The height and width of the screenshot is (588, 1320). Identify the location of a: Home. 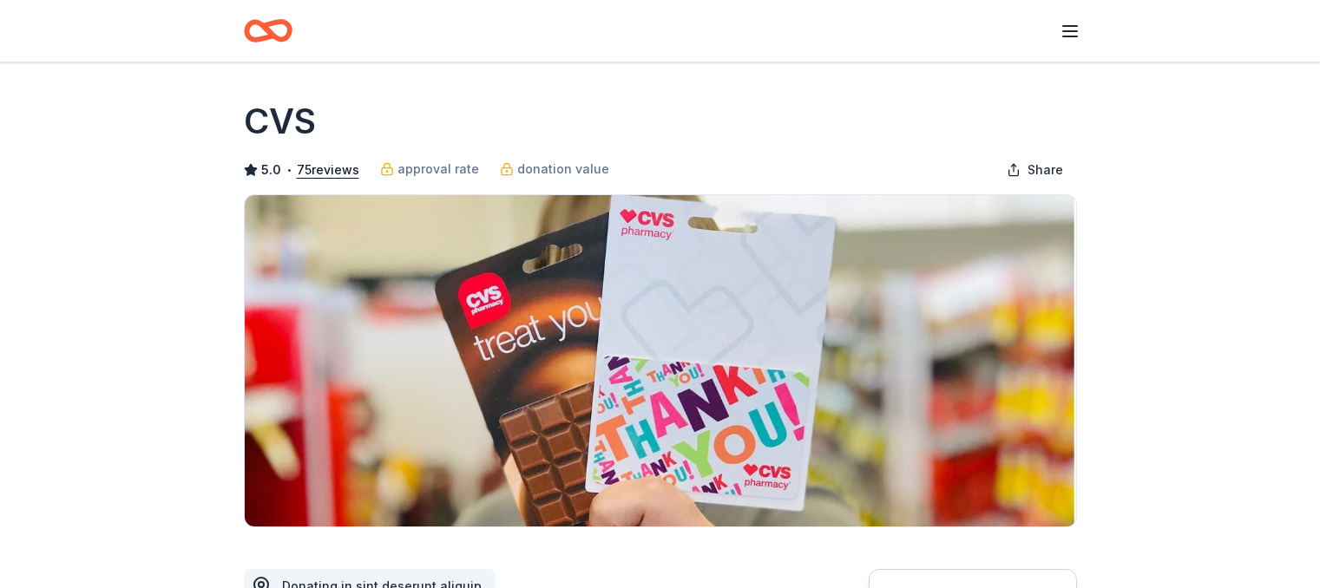
(268, 30).